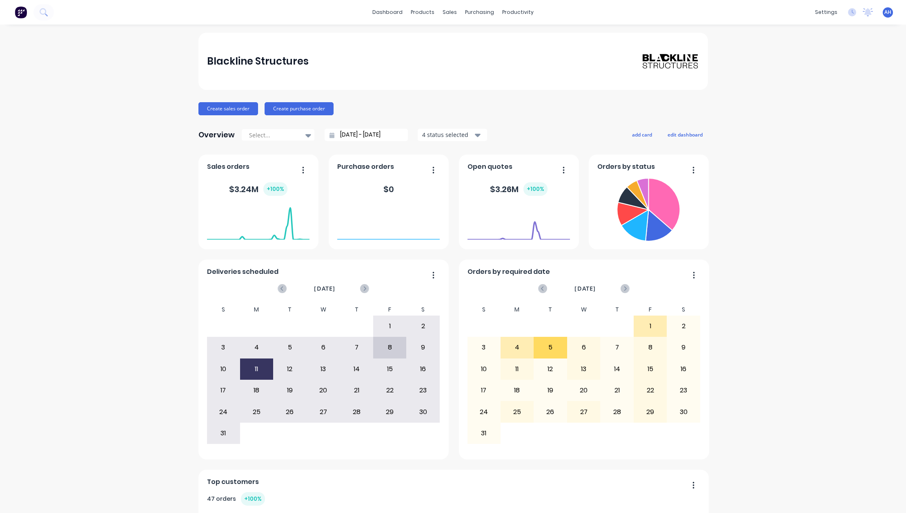 Image resolution: width=906 pixels, height=513 pixels. Describe the element at coordinates (518, 12) in the screenshot. I see `div: productivity` at that location.